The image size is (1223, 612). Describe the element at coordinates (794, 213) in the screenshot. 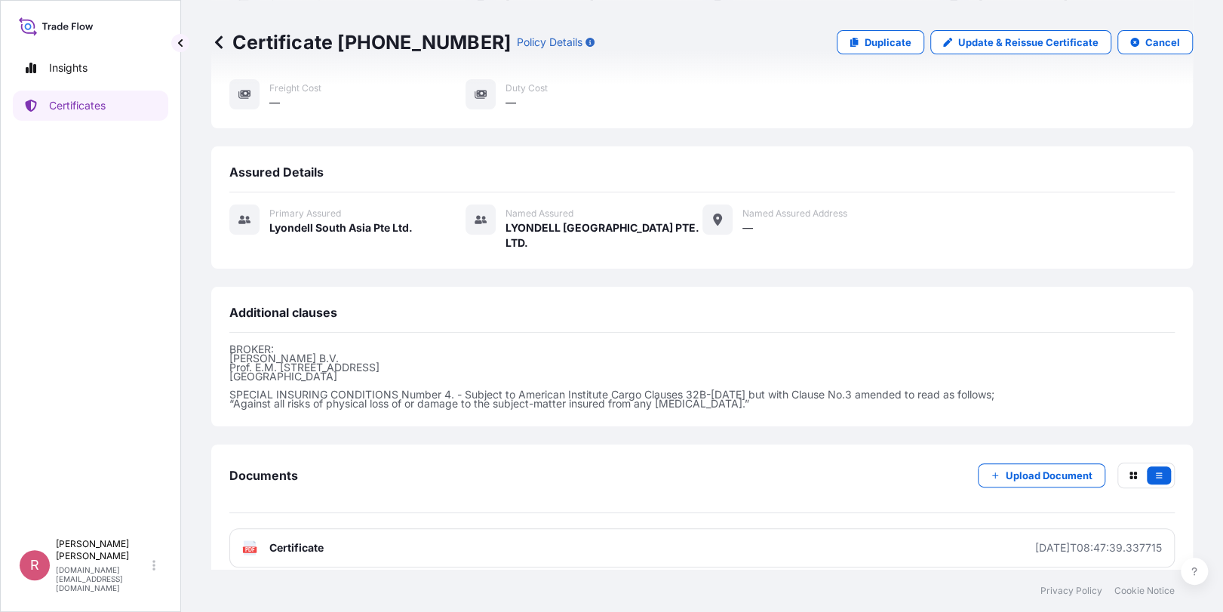

I see `span: Named Assured Address` at that location.